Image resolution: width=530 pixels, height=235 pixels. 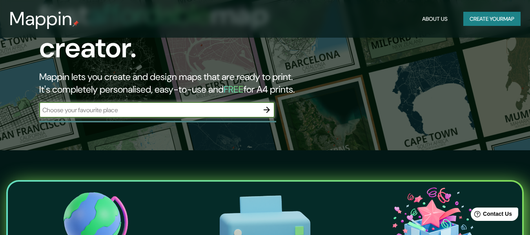 I want to click on h5: FREE, so click(x=234, y=89).